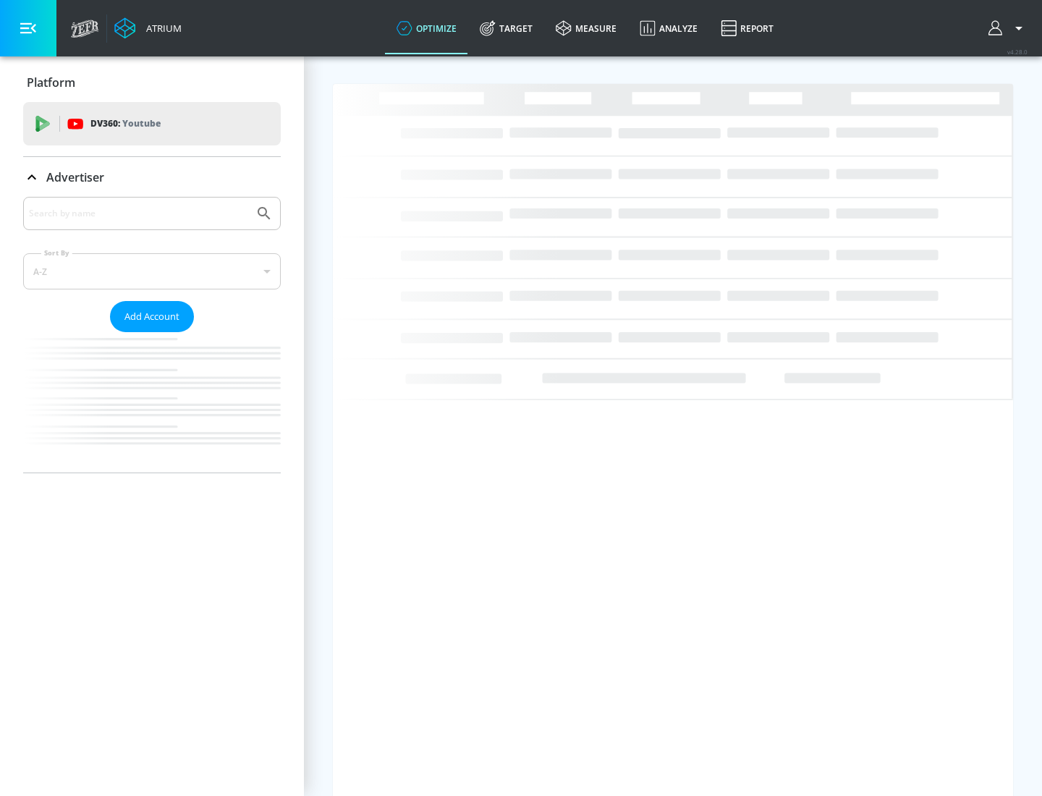 The image size is (1042, 796). What do you see at coordinates (152, 82) in the screenshot?
I see `div: Platform` at bounding box center [152, 82].